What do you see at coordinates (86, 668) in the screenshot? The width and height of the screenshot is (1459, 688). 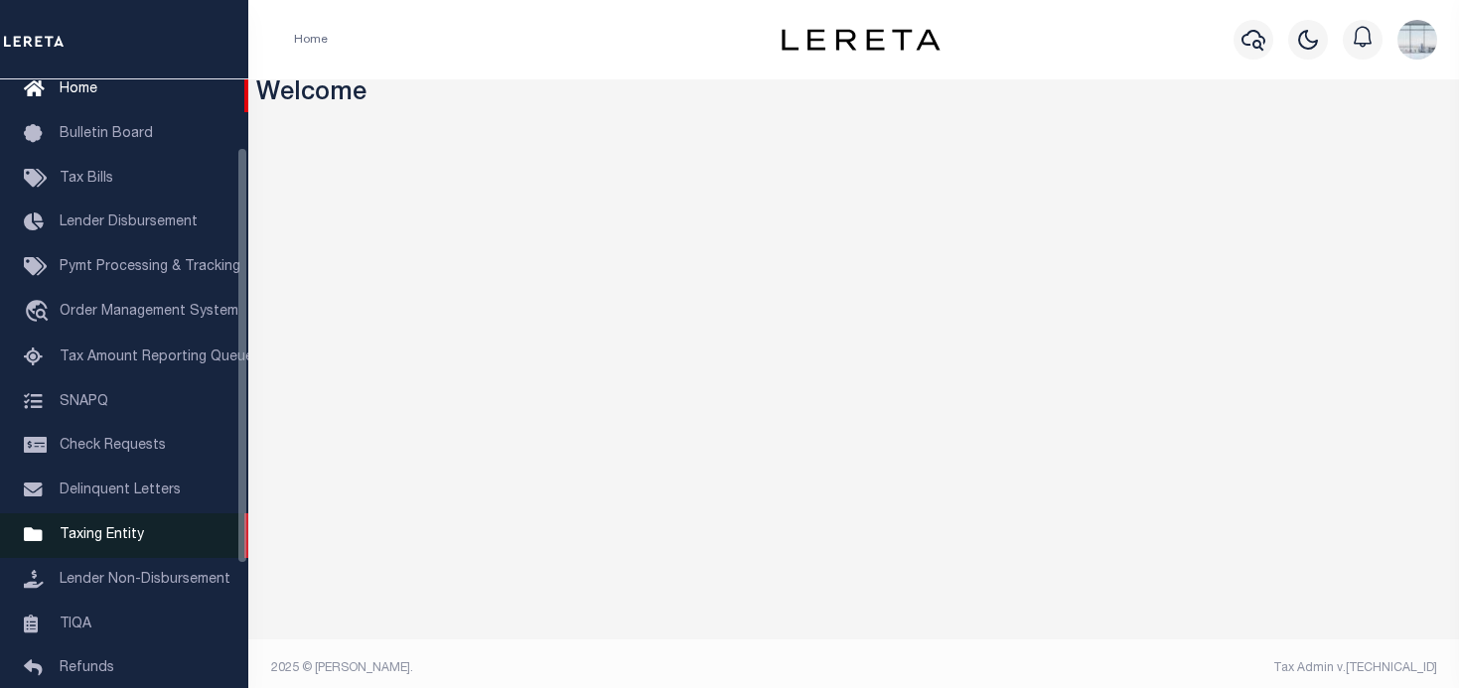 I see `span: Refunds` at bounding box center [86, 668].